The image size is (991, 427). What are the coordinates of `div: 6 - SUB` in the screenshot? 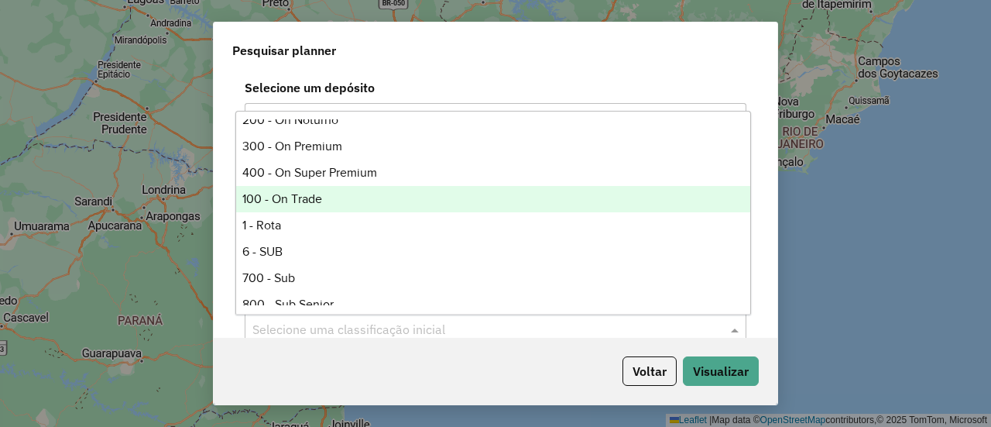 It's located at (493, 252).